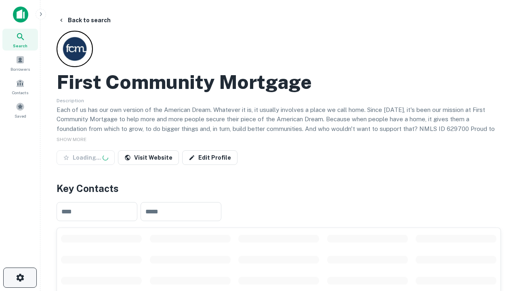  What do you see at coordinates (20, 86) in the screenshot?
I see `div: Contacts` at bounding box center [20, 86].